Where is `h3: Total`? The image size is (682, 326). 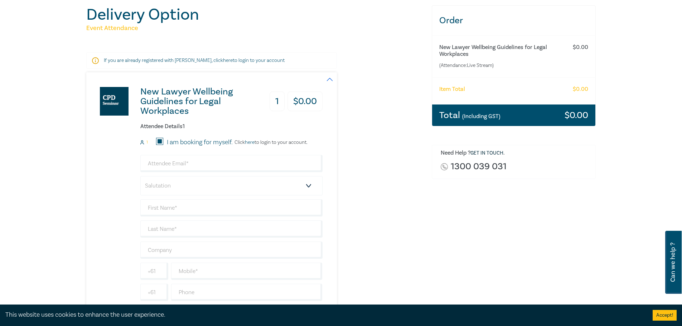 h3: Total is located at coordinates (470, 115).